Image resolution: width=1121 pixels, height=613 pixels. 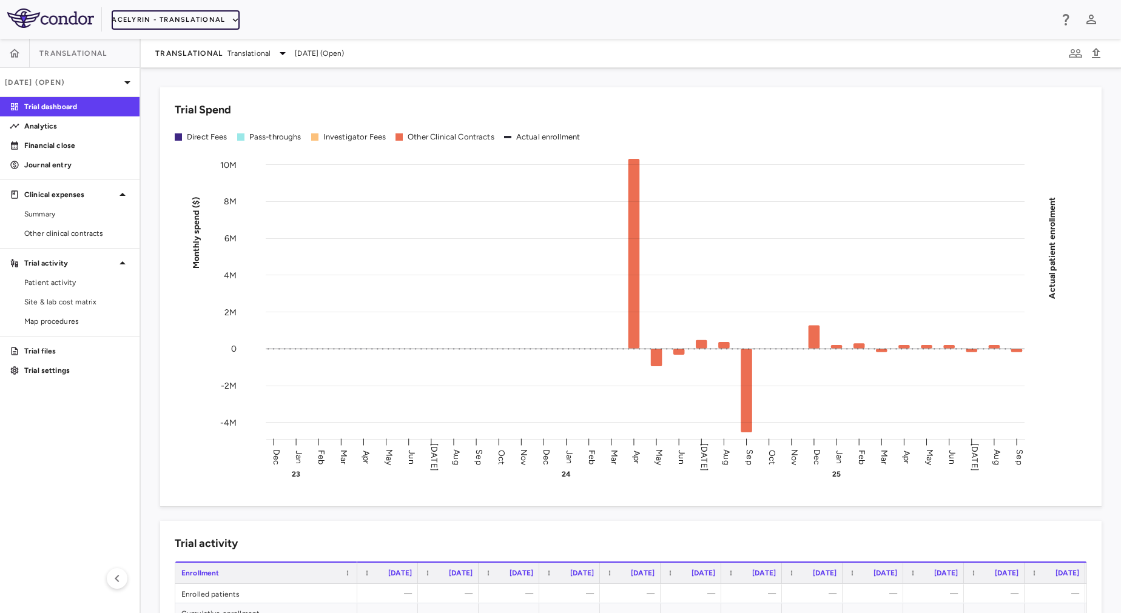 I want to click on span: Patient activity, so click(x=77, y=283).